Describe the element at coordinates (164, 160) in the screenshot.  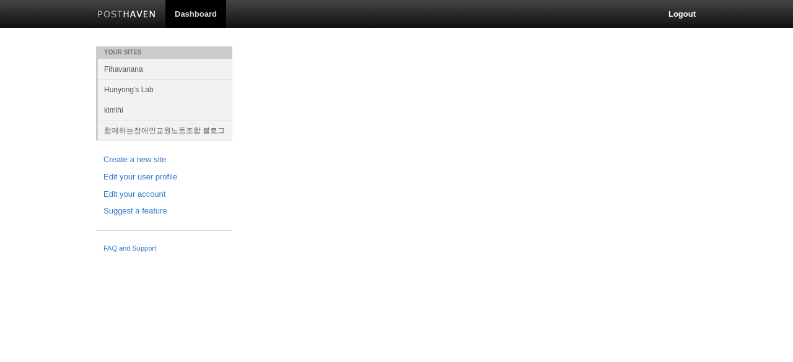
I see `a: Create a new site` at that location.